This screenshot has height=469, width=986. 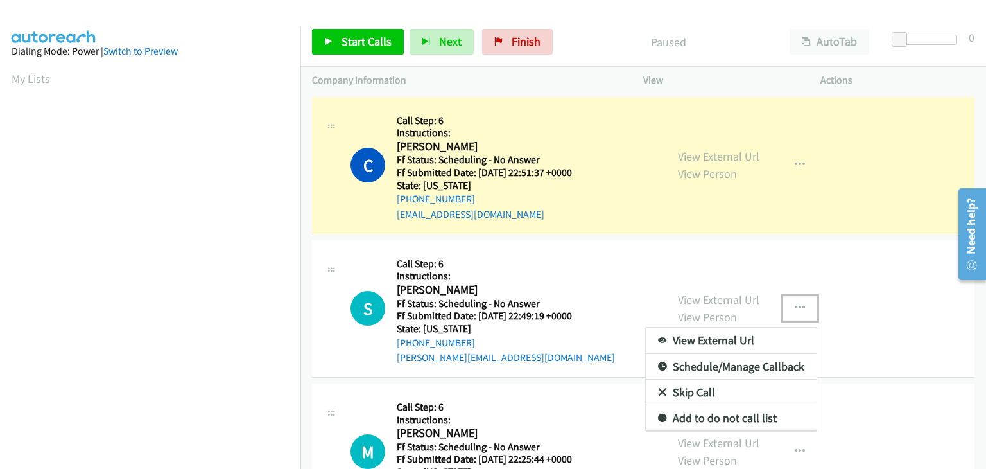 What do you see at coordinates (22, 43) in the screenshot?
I see `div: Need help?` at bounding box center [22, 43].